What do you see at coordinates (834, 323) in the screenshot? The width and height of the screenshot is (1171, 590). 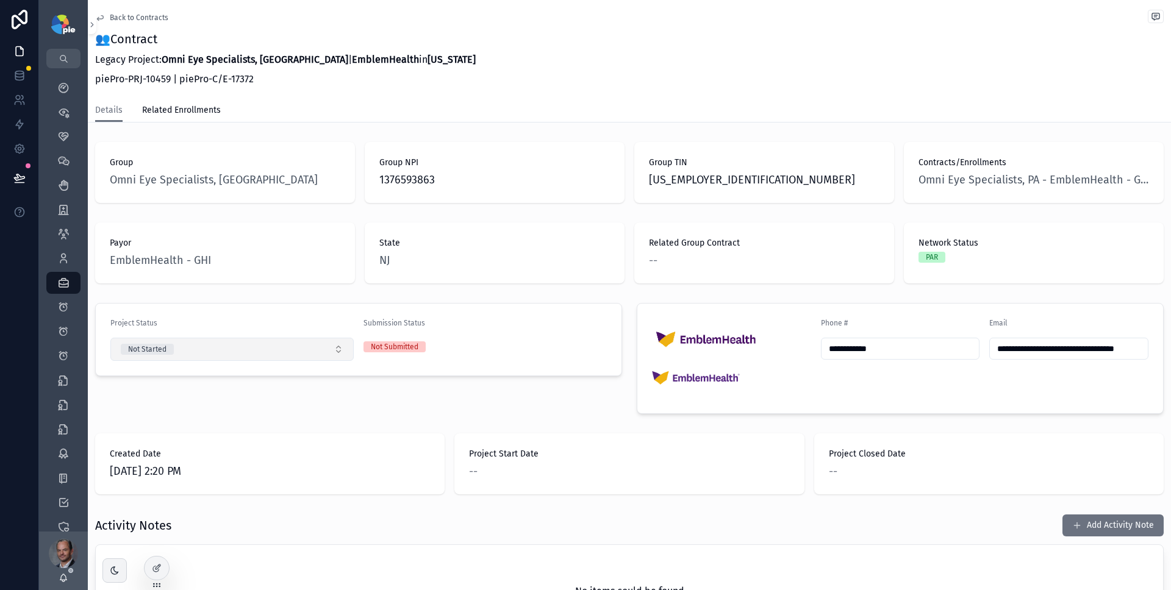 I see `span: Phone #` at bounding box center [834, 323].